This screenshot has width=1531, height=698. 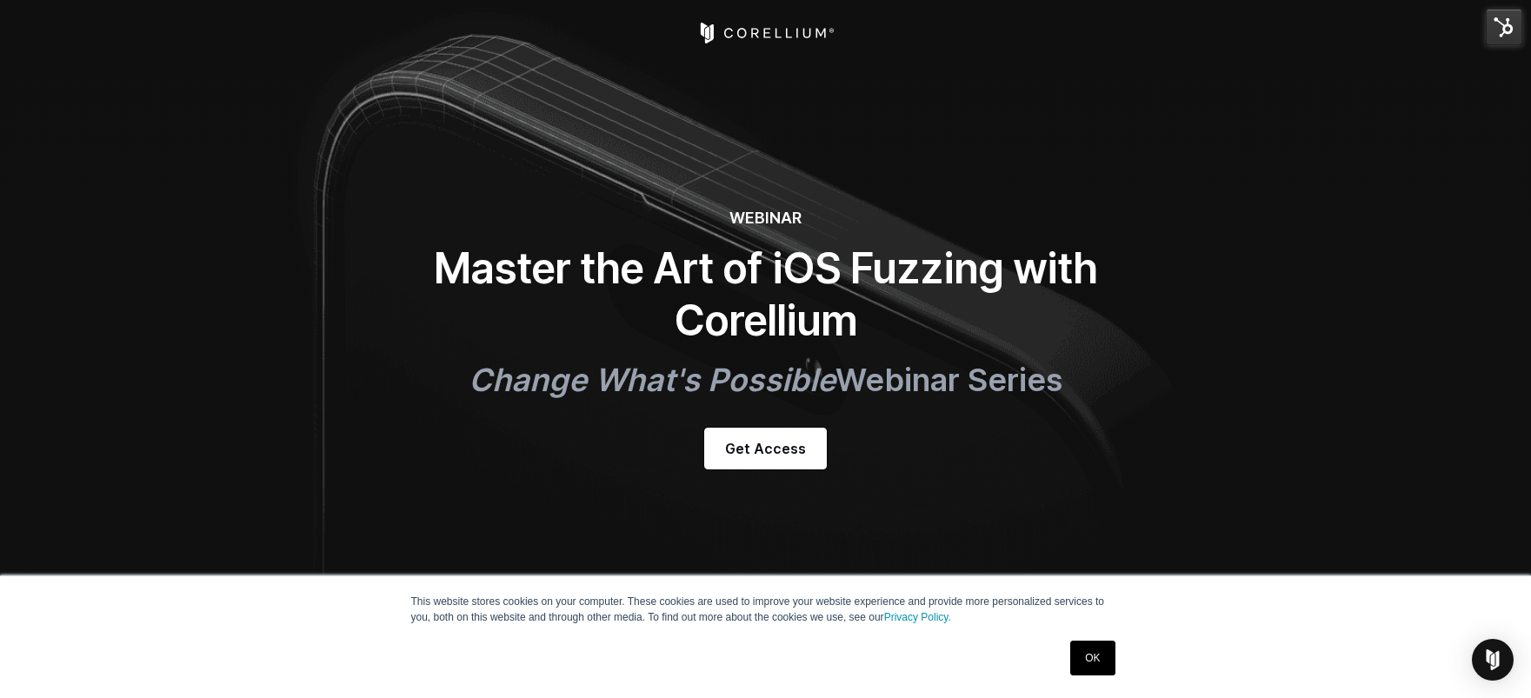 I want to click on img: HubSpot Tools Menu Toggle, so click(x=1504, y=27).